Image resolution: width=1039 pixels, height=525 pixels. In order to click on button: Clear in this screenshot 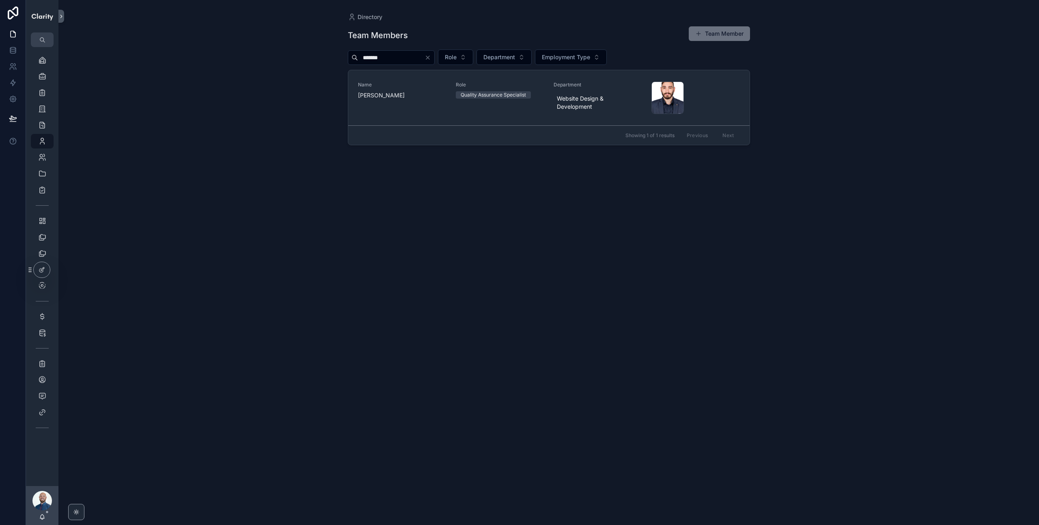, I will do `click(429, 58)`.